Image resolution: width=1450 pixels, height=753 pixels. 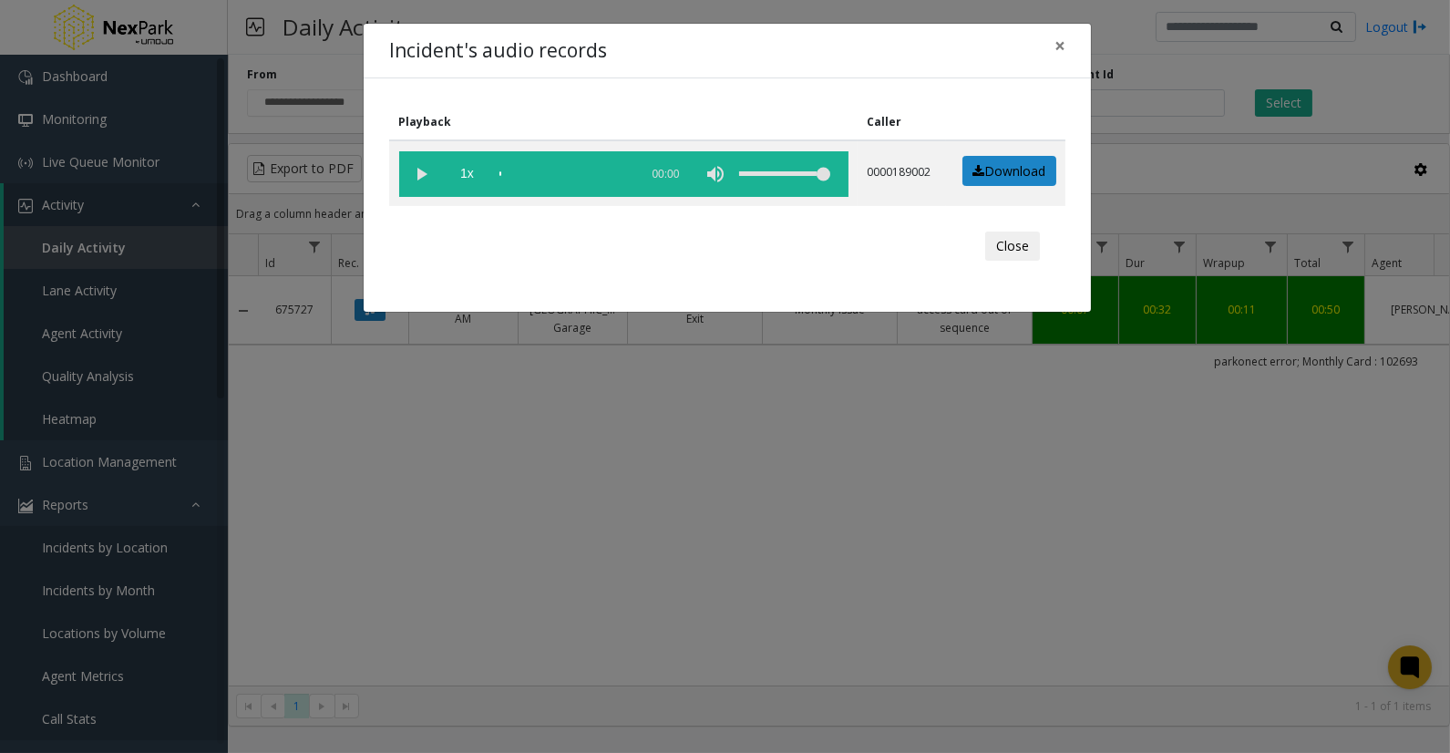 What do you see at coordinates (785, 174) in the screenshot?
I see `div: volume level` at bounding box center [785, 174].